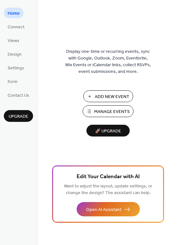 This screenshot has width=178, height=245. What do you see at coordinates (108, 209) in the screenshot?
I see `button: Open AI Assistant` at bounding box center [108, 209].